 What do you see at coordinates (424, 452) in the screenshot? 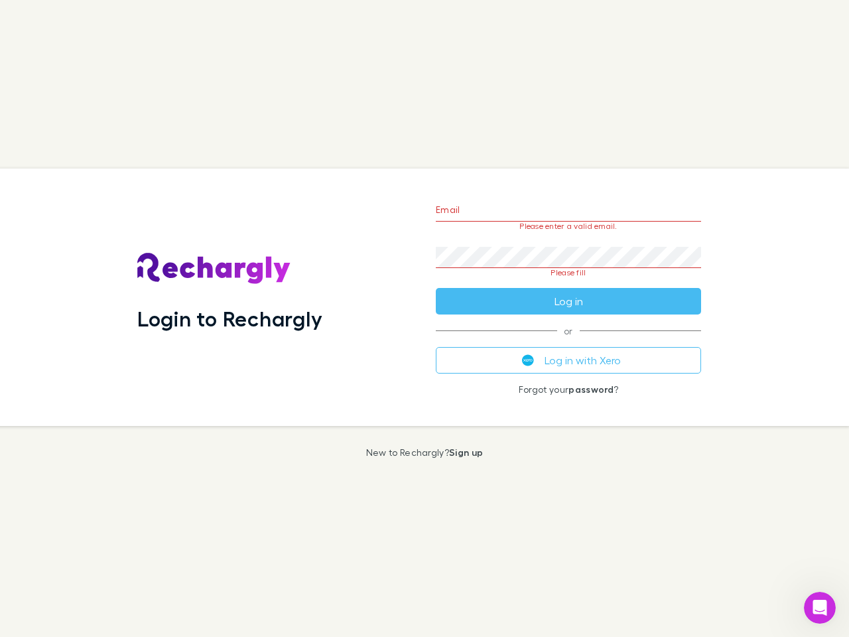
I see `p: New to Rechargly?` at bounding box center [424, 452].